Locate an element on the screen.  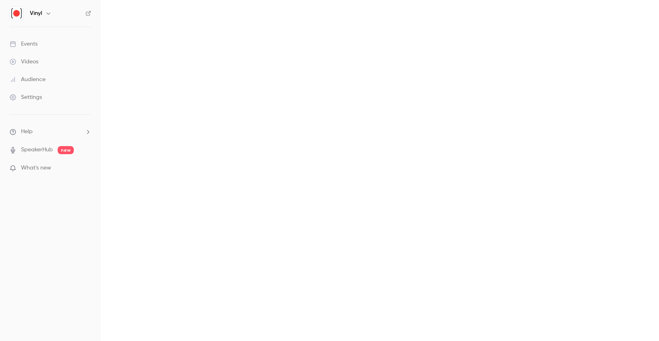
span: What's new is located at coordinates (36, 168).